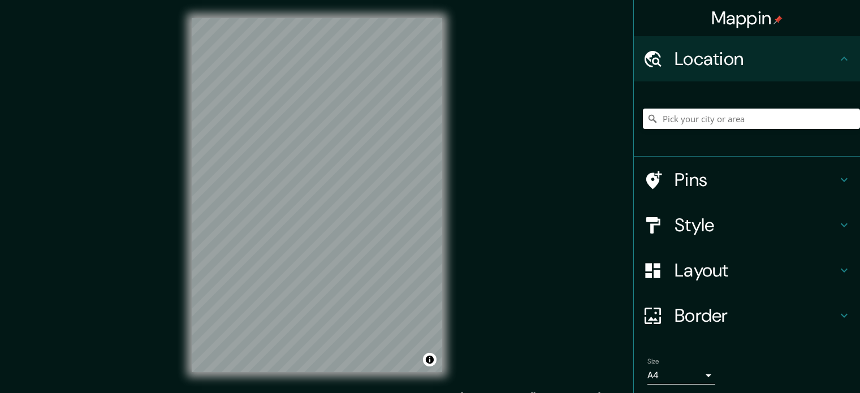  What do you see at coordinates (747, 18) in the screenshot?
I see `h4: Mappin` at bounding box center [747, 18].